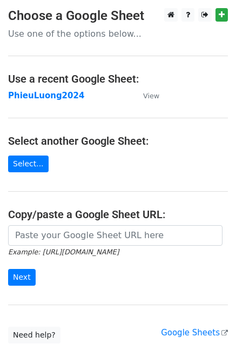 The image size is (236, 364). What do you see at coordinates (118, 141) in the screenshot?
I see `h4: Select another Google Sheet:` at bounding box center [118, 141].